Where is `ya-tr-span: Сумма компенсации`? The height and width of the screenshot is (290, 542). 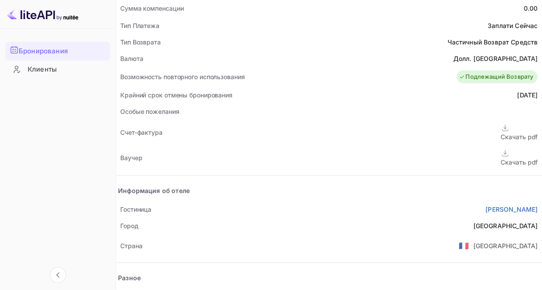
ya-tr-span: Сумма компенсации is located at coordinates (152, 8).